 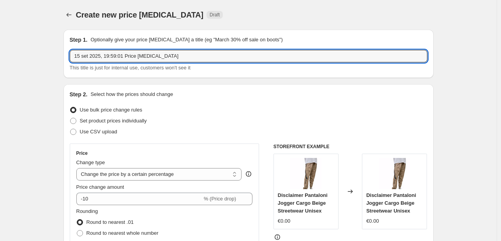 What do you see at coordinates (350, 146) in the screenshot?
I see `h6: STOREFRONT EXAMPLE` at bounding box center [350, 146].